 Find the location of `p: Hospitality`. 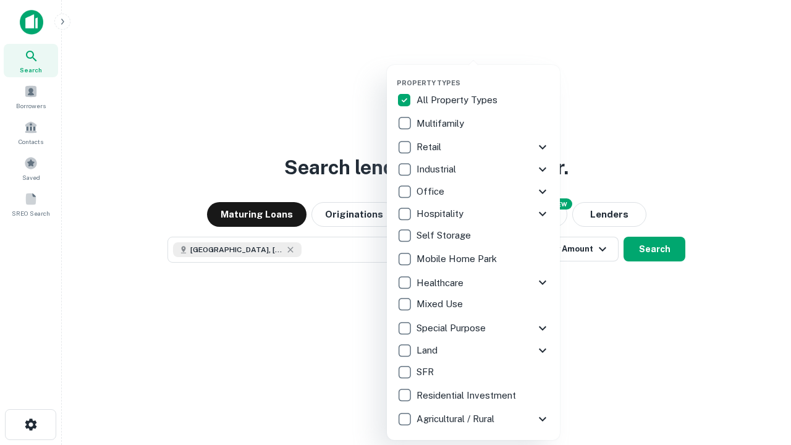

p: Hospitality is located at coordinates (441, 214).